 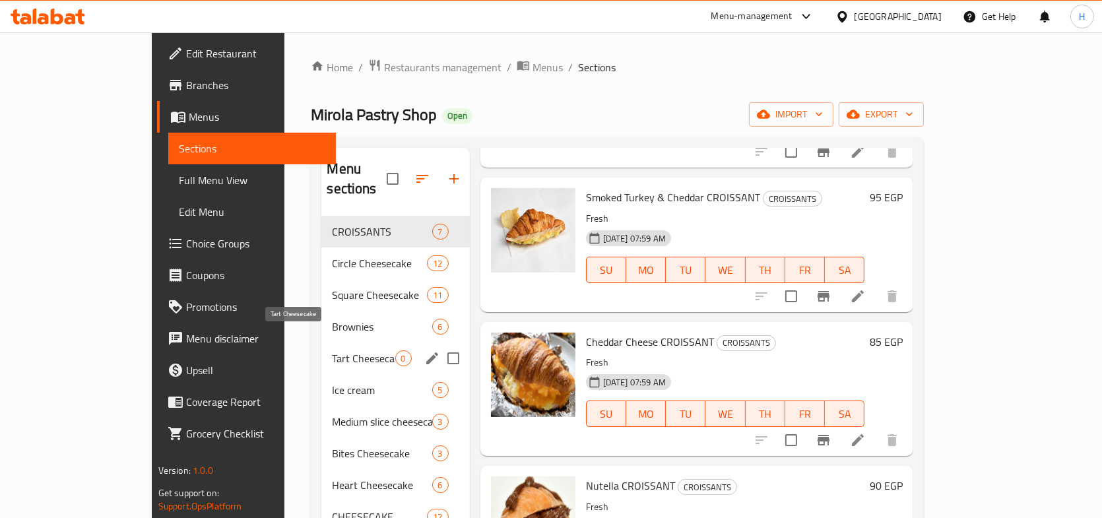 What do you see at coordinates (533, 375) in the screenshot?
I see `img: Cheddar Cheese CROISSANT` at bounding box center [533, 375].